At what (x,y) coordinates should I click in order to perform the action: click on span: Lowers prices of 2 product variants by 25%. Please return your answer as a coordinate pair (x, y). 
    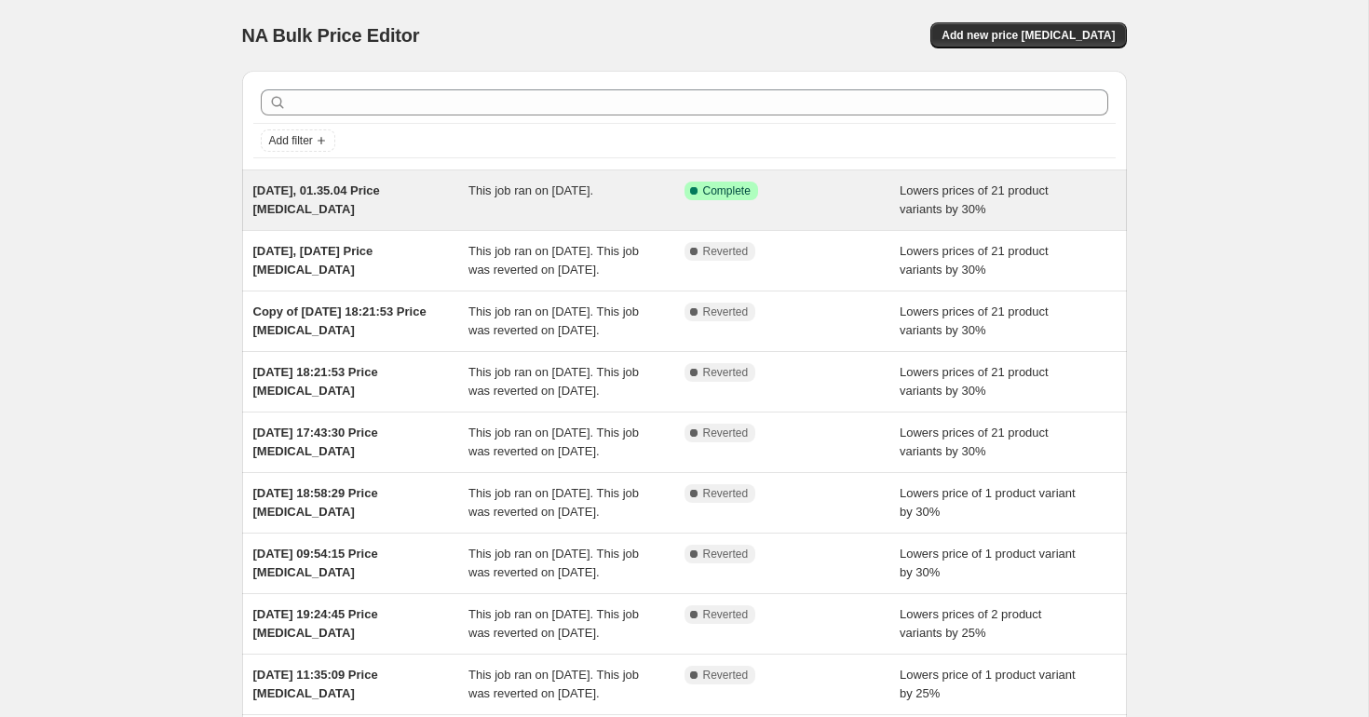
    Looking at the image, I should click on (971, 623).